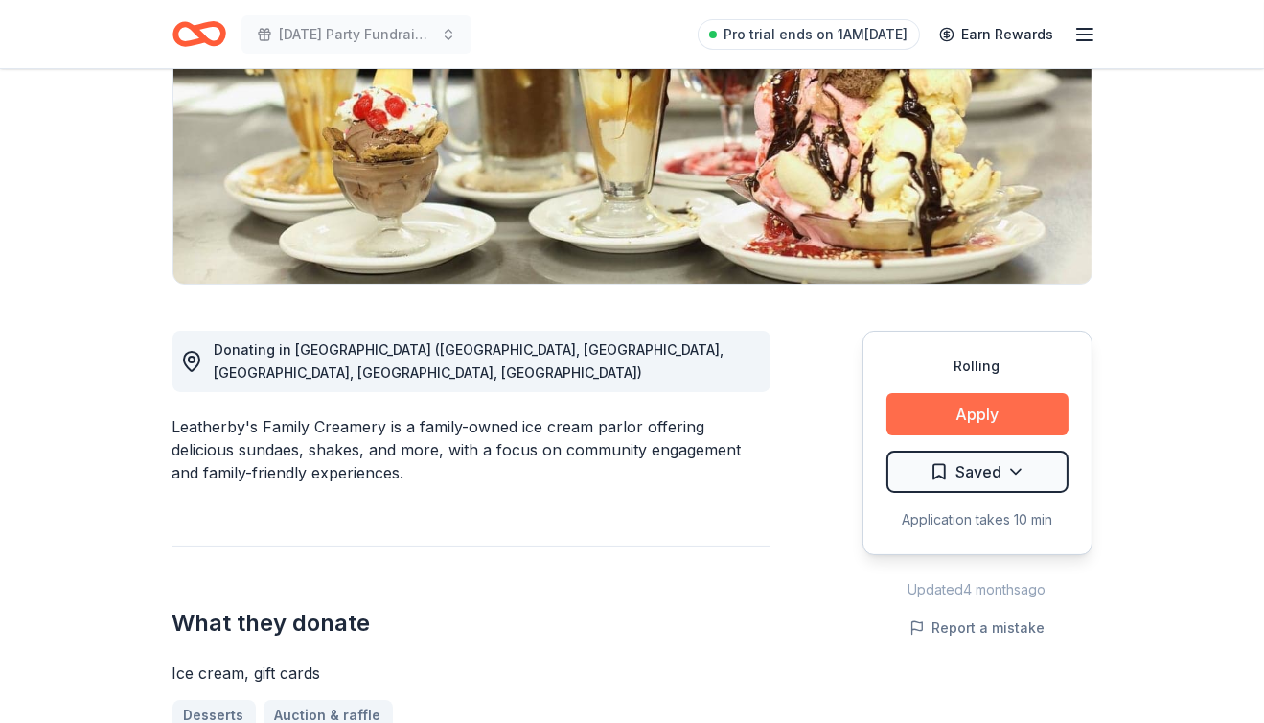  I want to click on h2: What they donate, so click(472, 623).